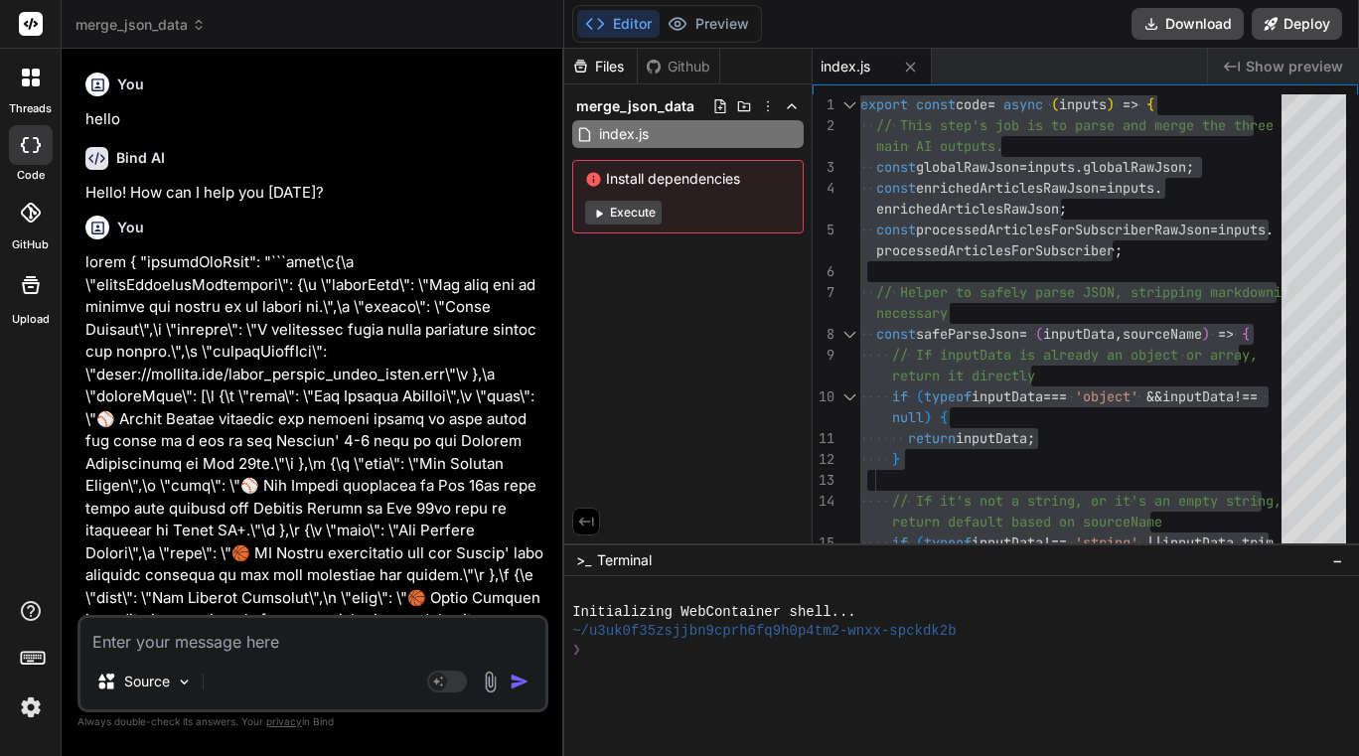 This screenshot has height=756, width=1359. Describe the element at coordinates (940, 146) in the screenshot. I see `span: main AI outputs.` at that location.